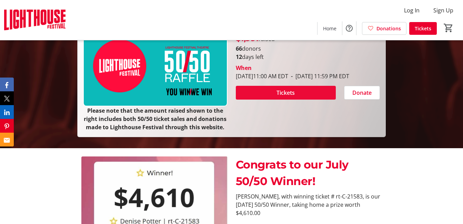  Describe the element at coordinates (448, 28) in the screenshot. I see `button: Cart` at that location.